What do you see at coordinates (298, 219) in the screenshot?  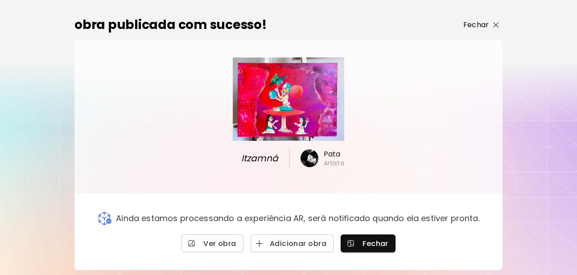 I see `p: Ainda estamos processando a experiência AR, será notificado quando ela estiver pronta.` at bounding box center [298, 219].